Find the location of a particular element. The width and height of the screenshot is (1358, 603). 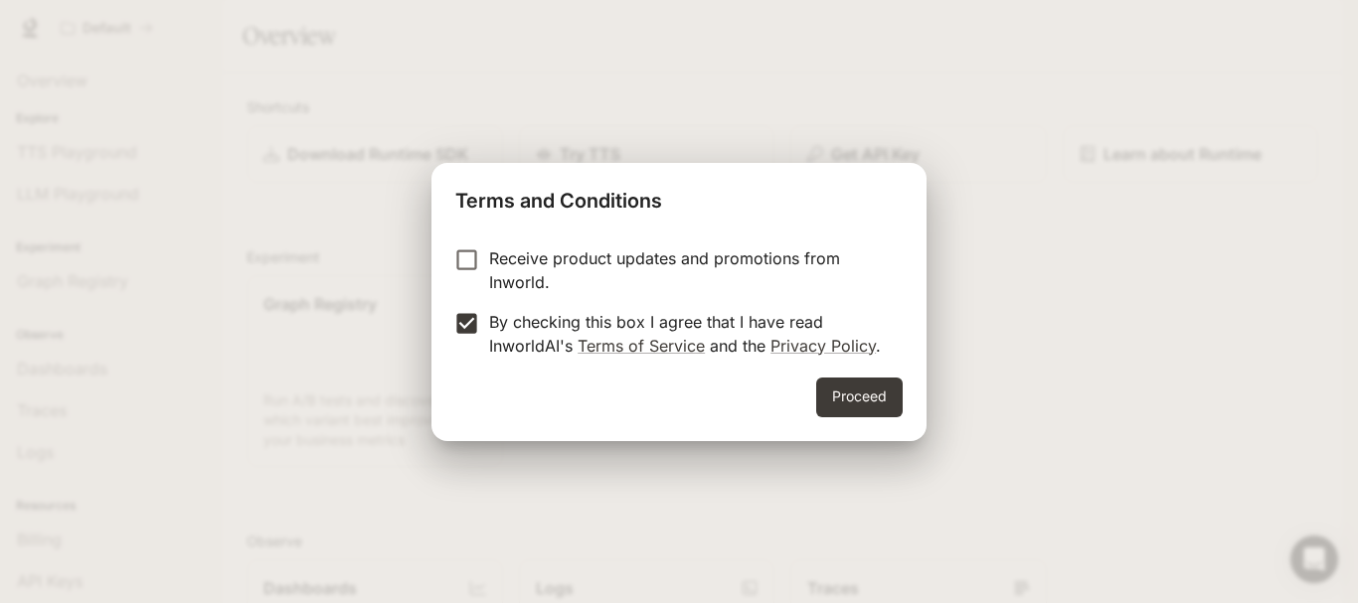

p: Receive product updates and promotions from Inworld. is located at coordinates (688, 270).